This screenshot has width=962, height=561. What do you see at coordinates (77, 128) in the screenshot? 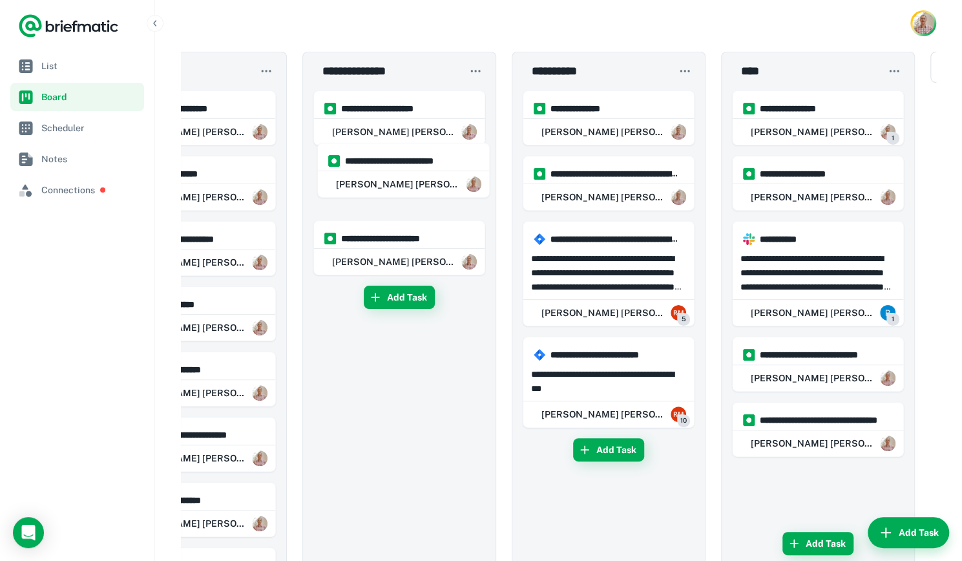
I see `a: Scheduler` at bounding box center [77, 128].